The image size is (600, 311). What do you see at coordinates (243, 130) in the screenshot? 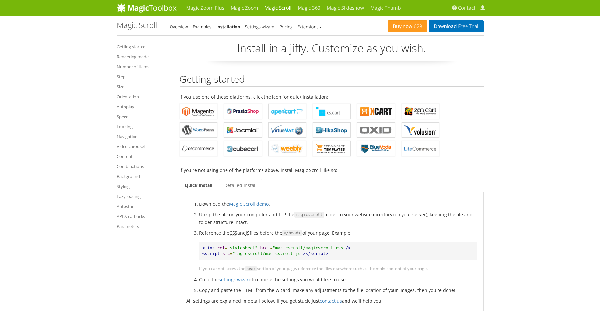
I see `b: Magic Scroll for Joomla` at bounding box center [243, 130].